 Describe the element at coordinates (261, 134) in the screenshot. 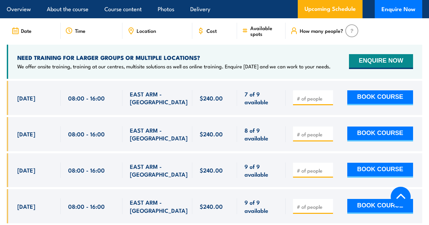

I see `span: 8 of 9 available` at that location.